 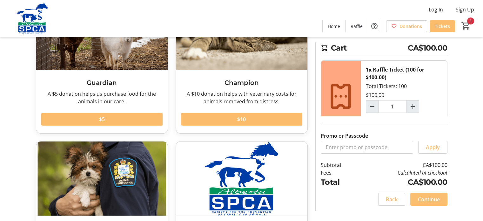 I want to click on span: Sign Up, so click(x=465, y=10).